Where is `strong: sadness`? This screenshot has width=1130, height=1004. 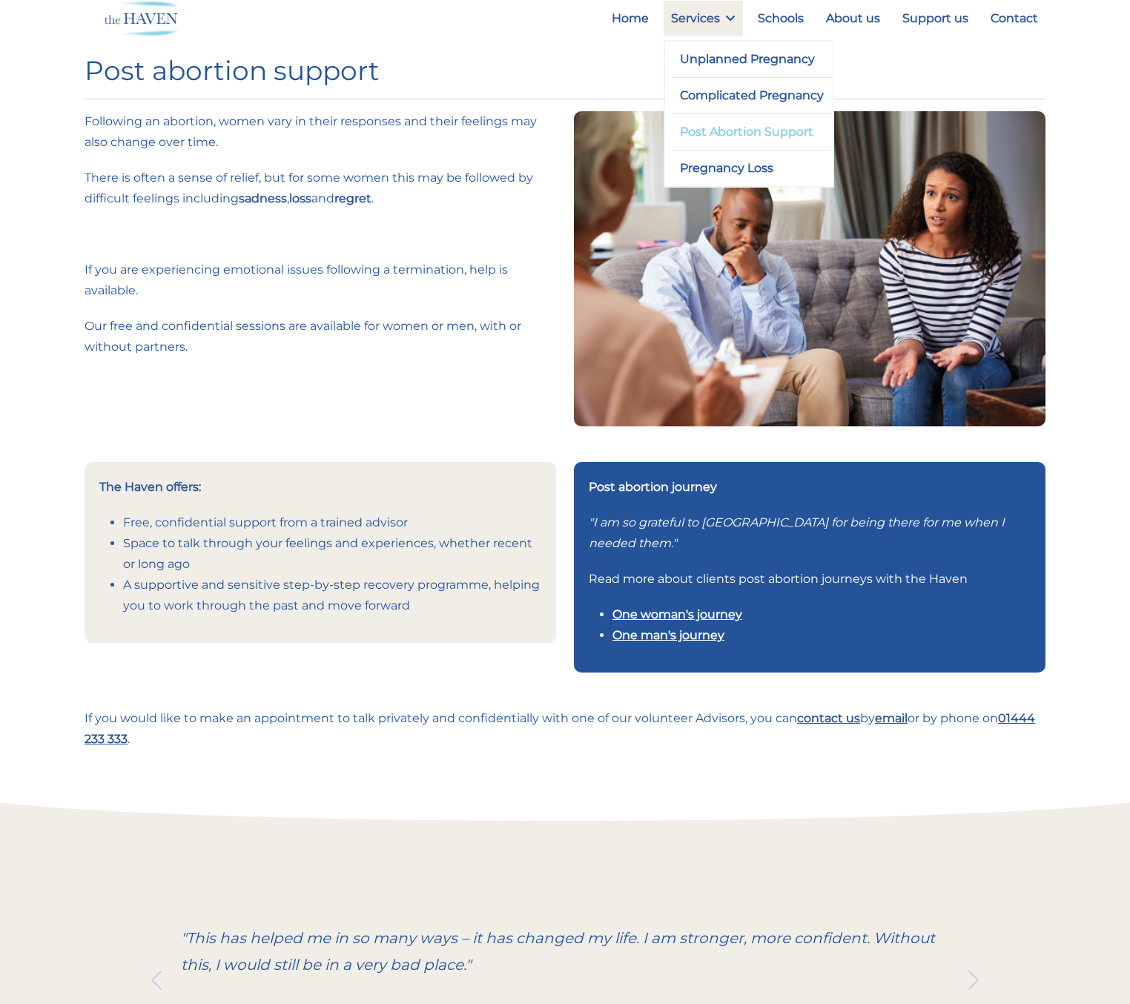
strong: sadness is located at coordinates (262, 198).